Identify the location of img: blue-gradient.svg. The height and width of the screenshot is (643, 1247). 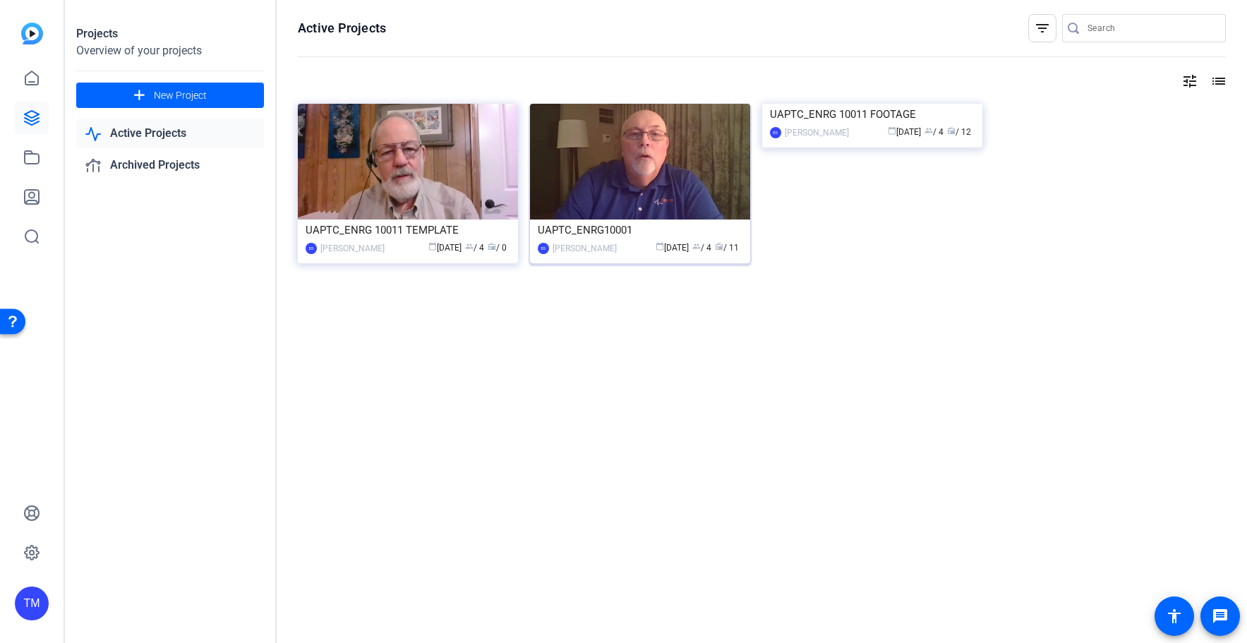
(32, 33).